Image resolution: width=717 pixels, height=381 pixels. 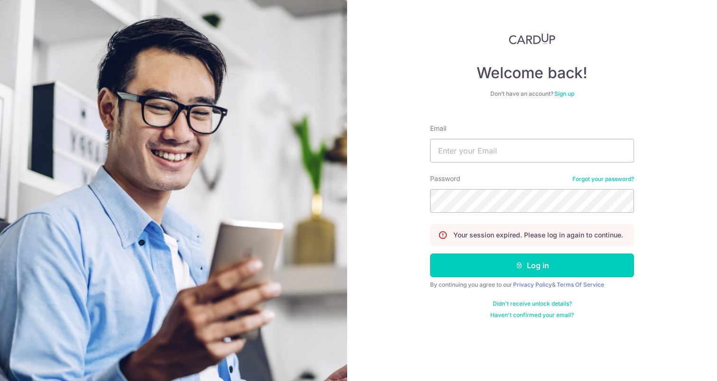 I want to click on a: Haven't confirmed your email?, so click(x=532, y=315).